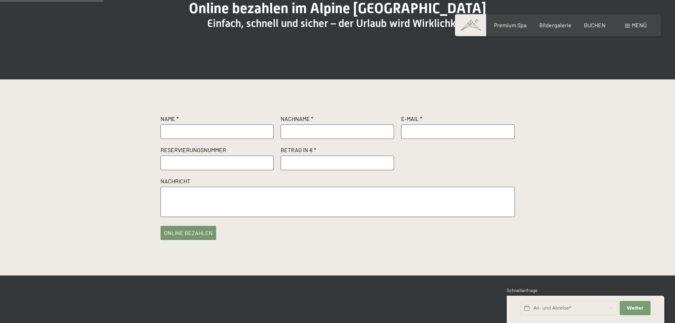  Describe the element at coordinates (635, 308) in the screenshot. I see `span: Weiter` at that location.